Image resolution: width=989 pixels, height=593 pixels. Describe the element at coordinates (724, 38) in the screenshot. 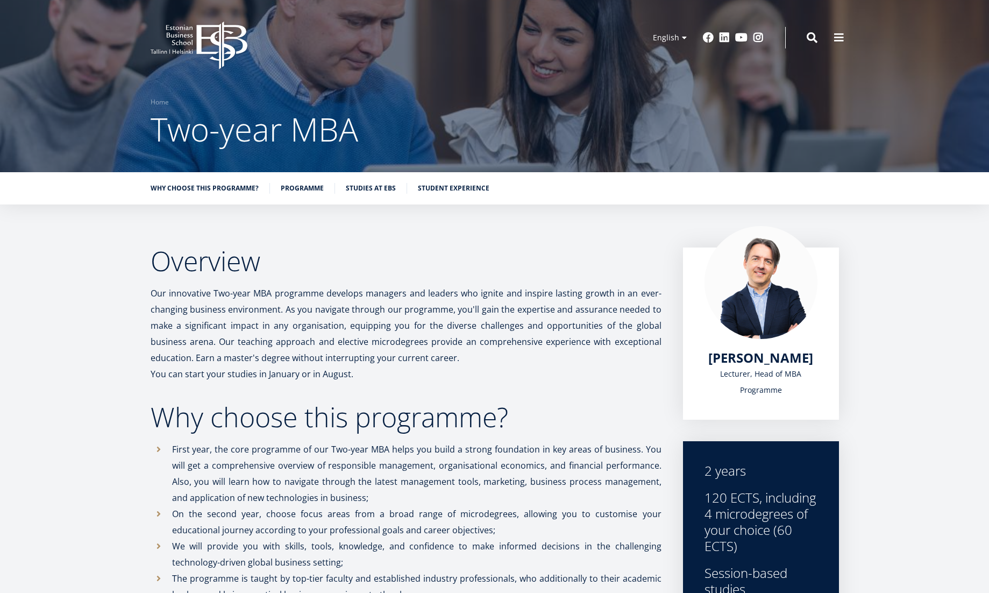

I see `a: Linkedin` at that location.